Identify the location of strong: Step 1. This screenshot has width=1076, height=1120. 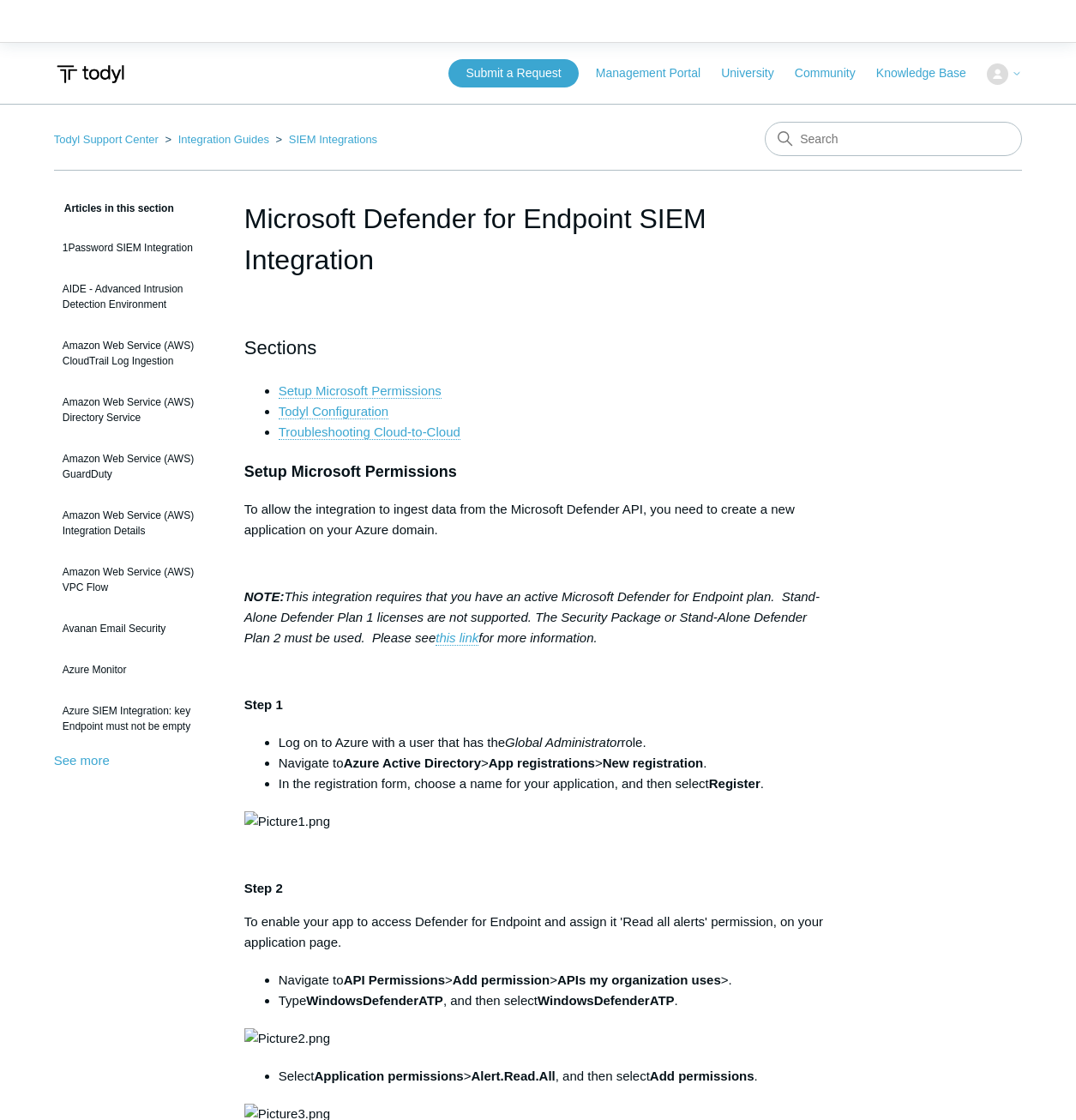
(264, 705).